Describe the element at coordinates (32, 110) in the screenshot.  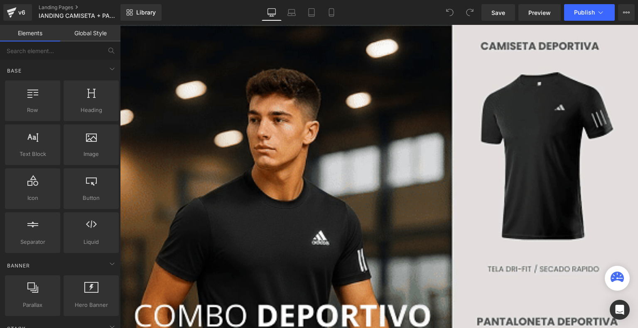
I see `span: Row` at that location.